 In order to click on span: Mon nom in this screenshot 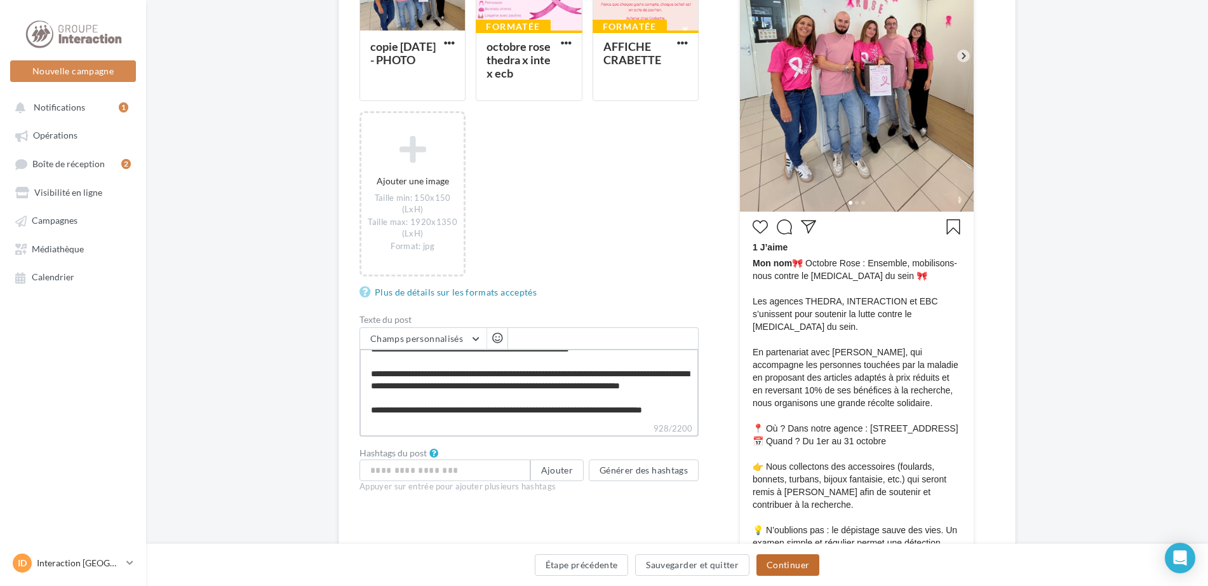, I will do `click(772, 263)`.